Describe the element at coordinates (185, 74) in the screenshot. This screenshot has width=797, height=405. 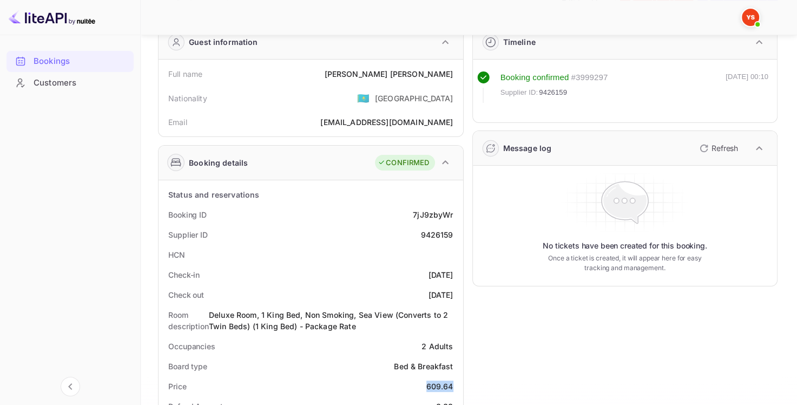
I see `div: Full name` at that location.